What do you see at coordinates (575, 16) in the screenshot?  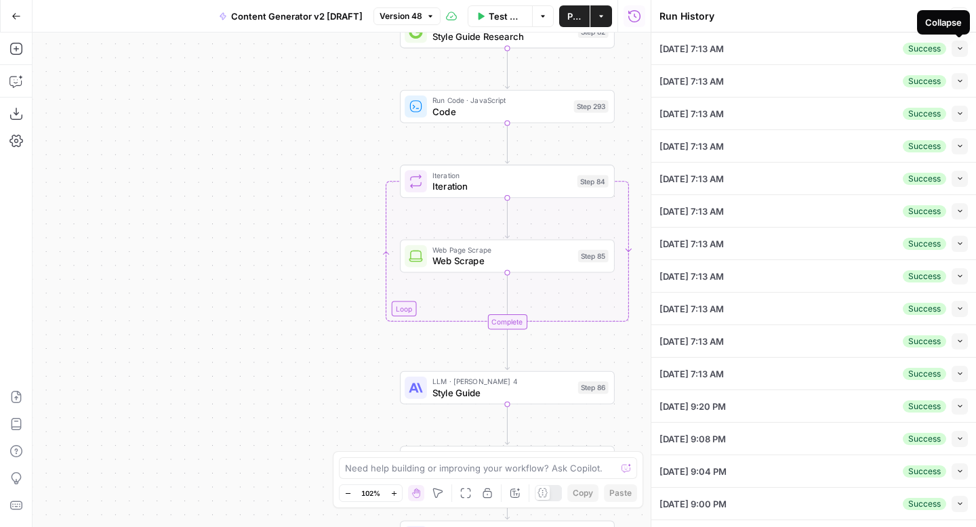 I see `span: Publish` at bounding box center [575, 16].